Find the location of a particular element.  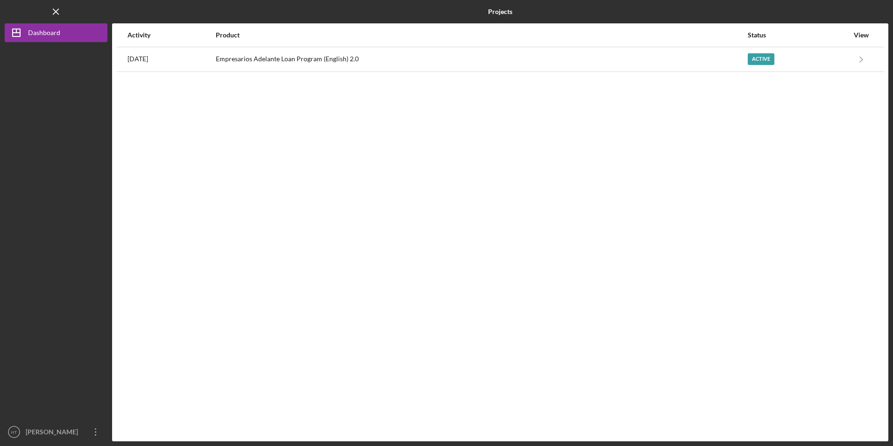

time: 2025-10-03 22:21 is located at coordinates (138, 59).